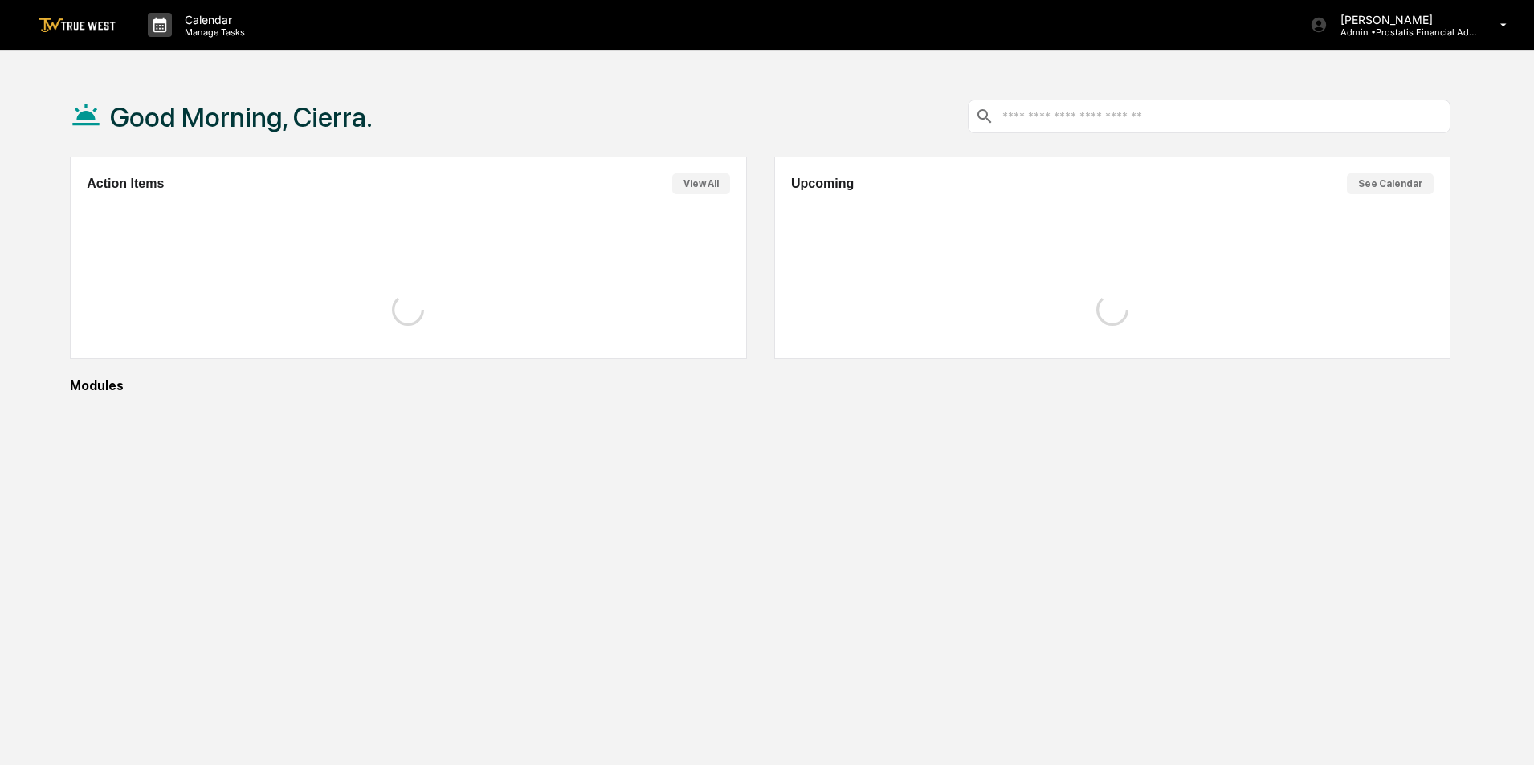 This screenshot has width=1534, height=765. What do you see at coordinates (212, 32) in the screenshot?
I see `p: Manage Tasks` at bounding box center [212, 32].